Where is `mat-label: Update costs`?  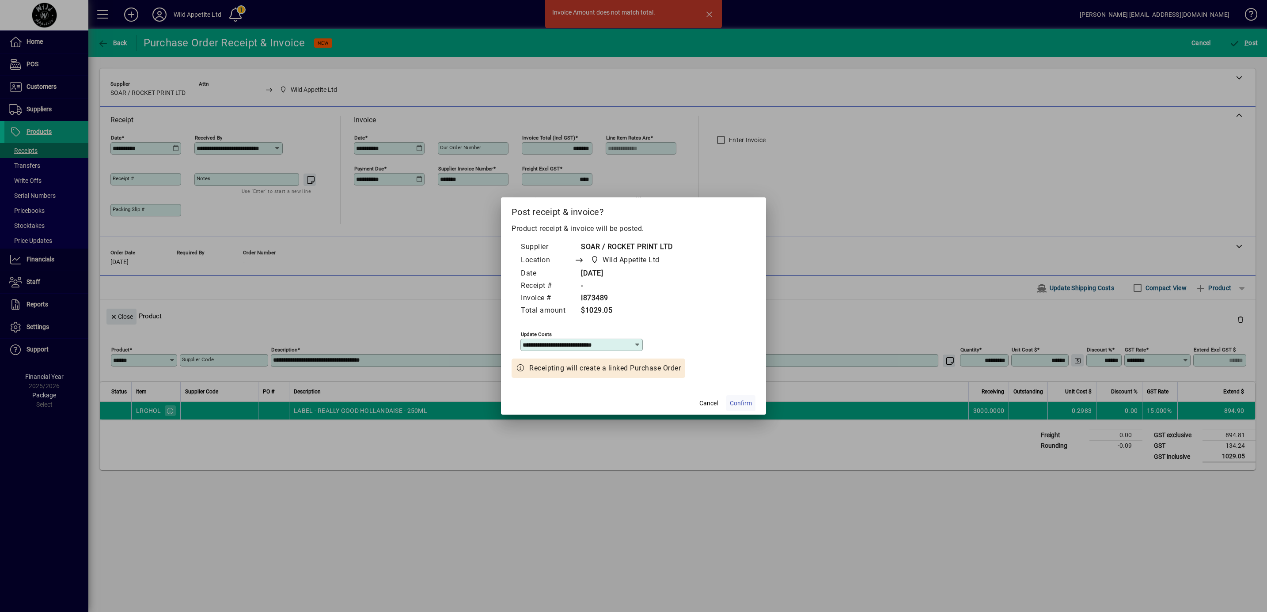 mat-label: Update costs is located at coordinates (536, 334).